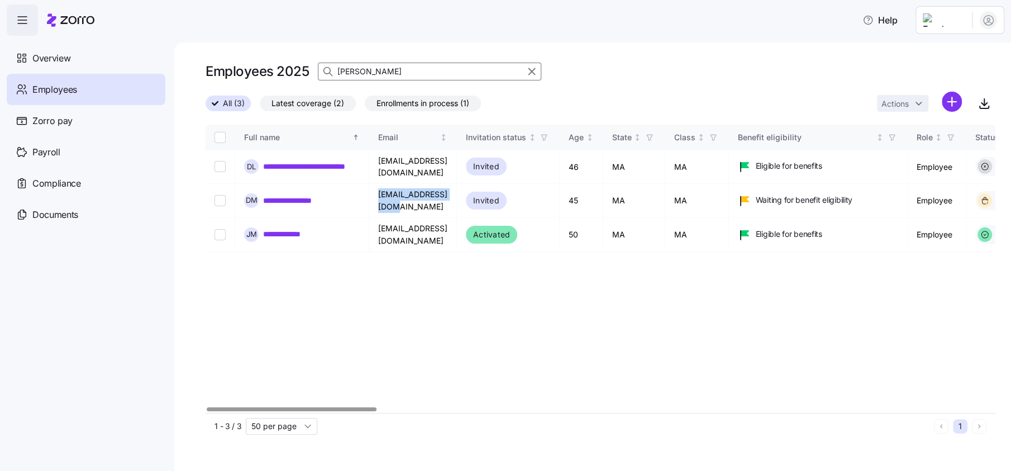  I want to click on span: Waiting for benefit eligibility, so click(804, 200).